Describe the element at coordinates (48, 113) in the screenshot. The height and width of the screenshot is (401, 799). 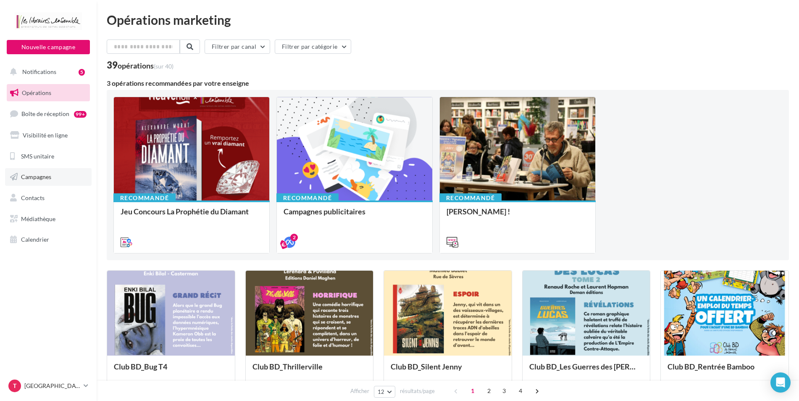
I see `a: Boîte de réception99+` at that location.